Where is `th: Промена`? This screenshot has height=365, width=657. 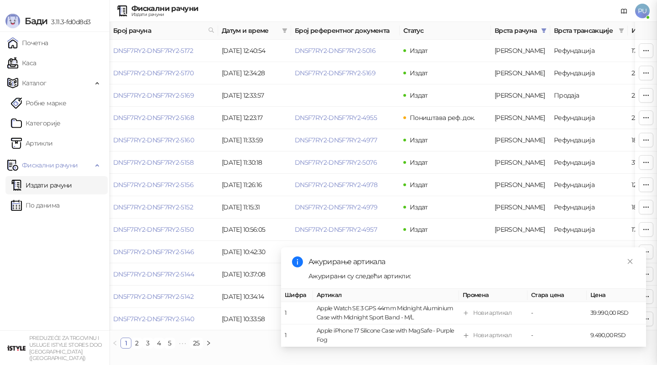 th: Промена is located at coordinates (493, 295).